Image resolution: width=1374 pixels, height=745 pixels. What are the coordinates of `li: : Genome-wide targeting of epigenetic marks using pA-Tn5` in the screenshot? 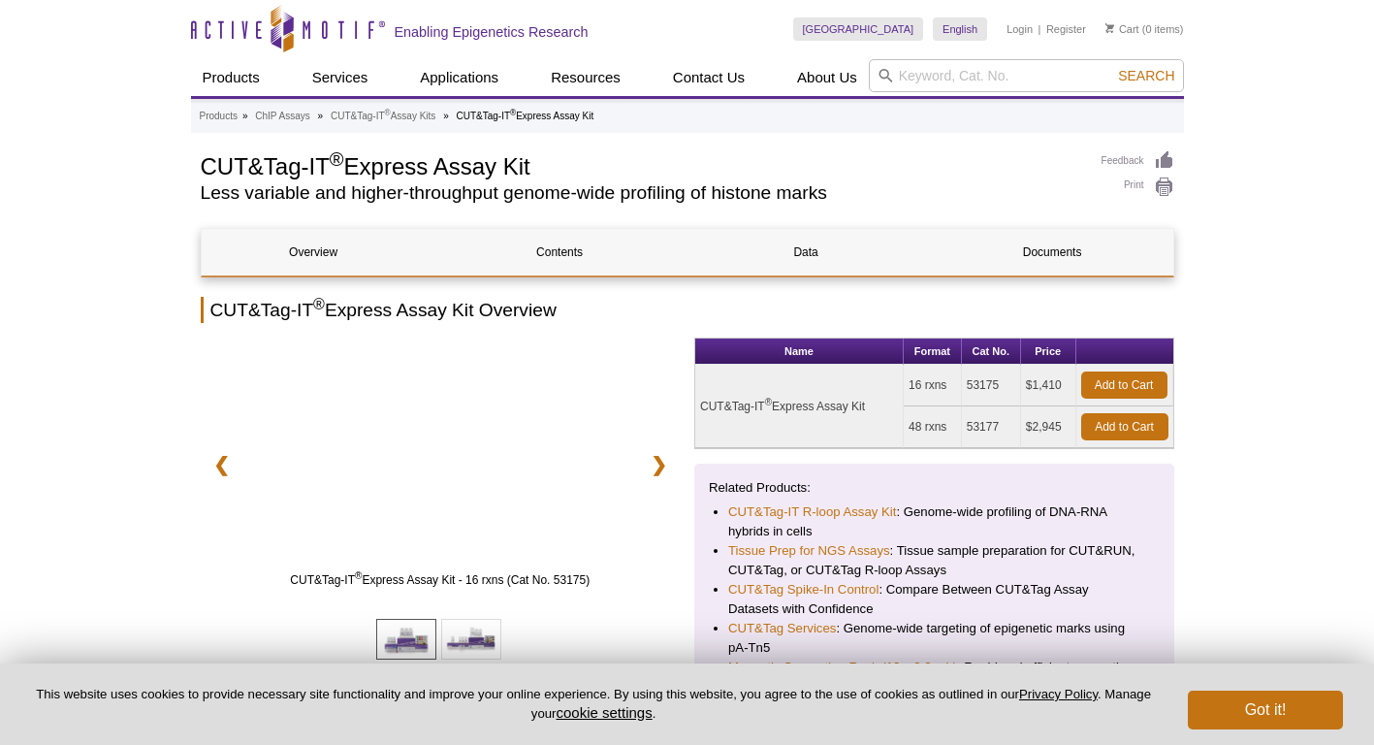 It's located at (934, 638).